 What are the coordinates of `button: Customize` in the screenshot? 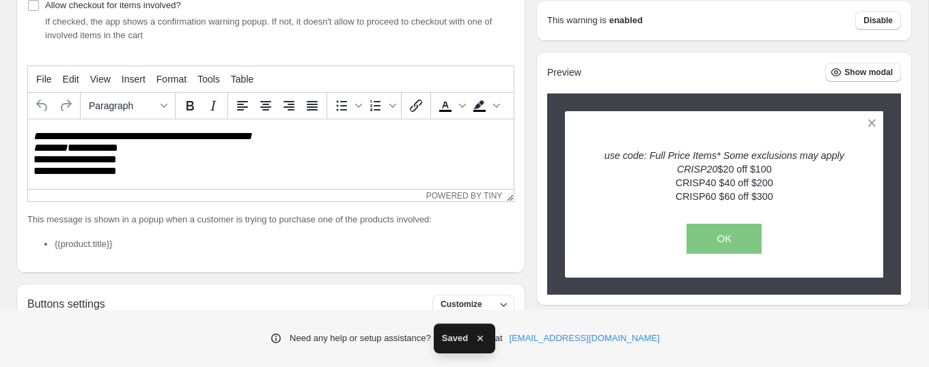 It's located at (473, 305).